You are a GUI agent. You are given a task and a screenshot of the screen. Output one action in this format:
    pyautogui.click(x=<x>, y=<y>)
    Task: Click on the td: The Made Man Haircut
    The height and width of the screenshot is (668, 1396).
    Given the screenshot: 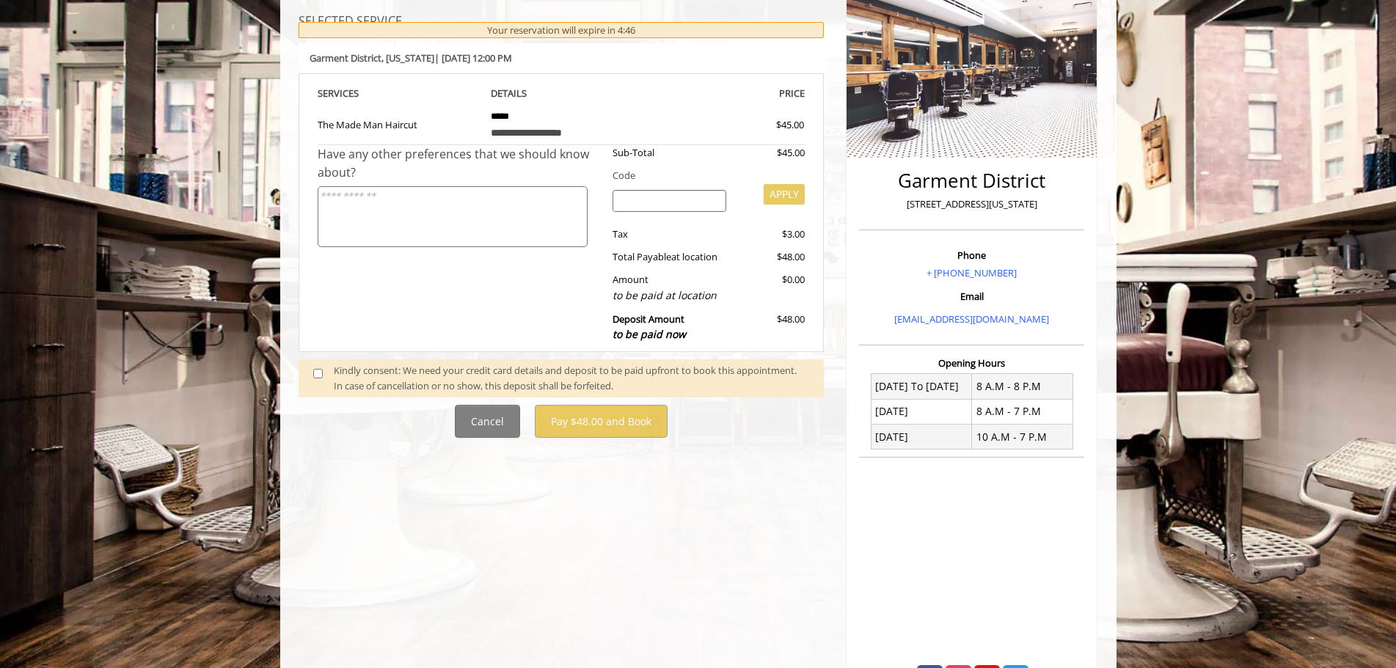 What is the action you would take?
    pyautogui.click(x=399, y=123)
    